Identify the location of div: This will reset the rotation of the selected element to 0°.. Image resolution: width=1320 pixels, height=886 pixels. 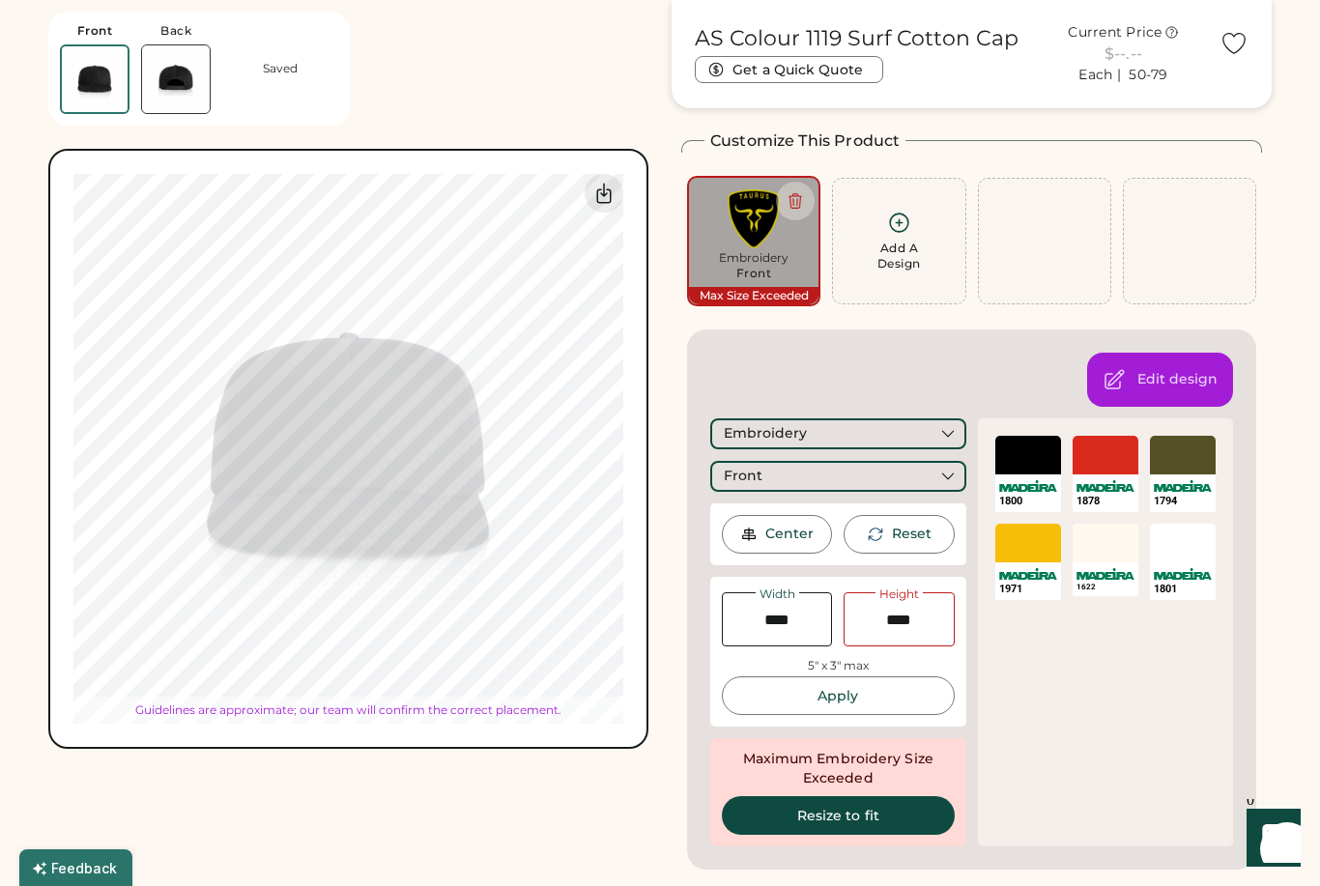
(911, 534).